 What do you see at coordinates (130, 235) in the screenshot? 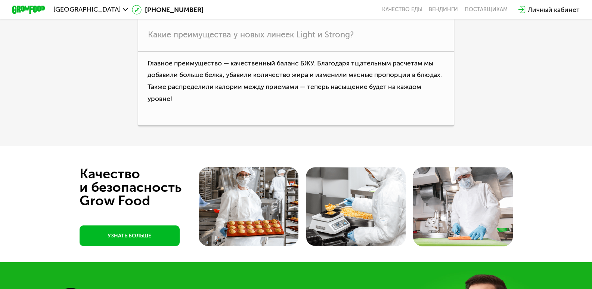
I see `a: УЗНАТЬ БОЛЬШЕ` at bounding box center [130, 235].